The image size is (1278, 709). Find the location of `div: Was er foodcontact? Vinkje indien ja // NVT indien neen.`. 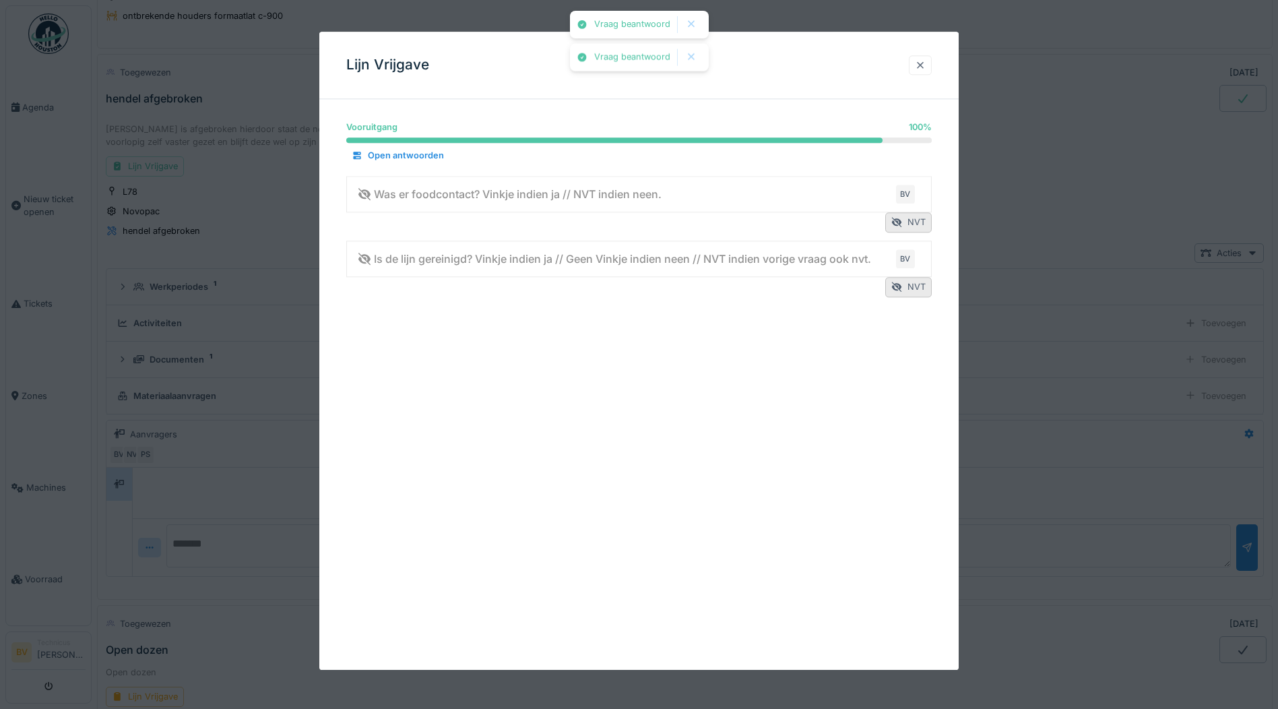

div: Was er foodcontact? Vinkje indien ja // NVT indien neen. is located at coordinates (509, 194).